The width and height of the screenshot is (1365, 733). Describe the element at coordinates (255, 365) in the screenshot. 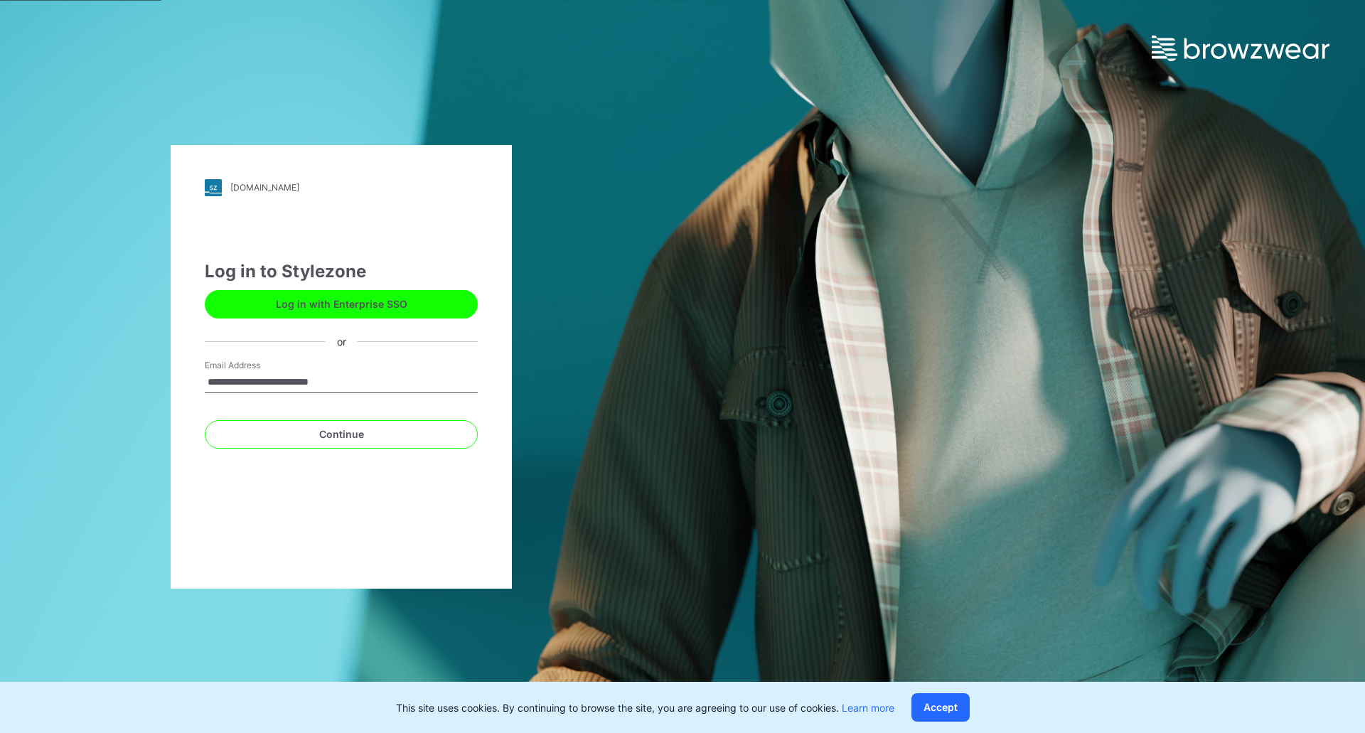

I see `label: Email Address` at that location.